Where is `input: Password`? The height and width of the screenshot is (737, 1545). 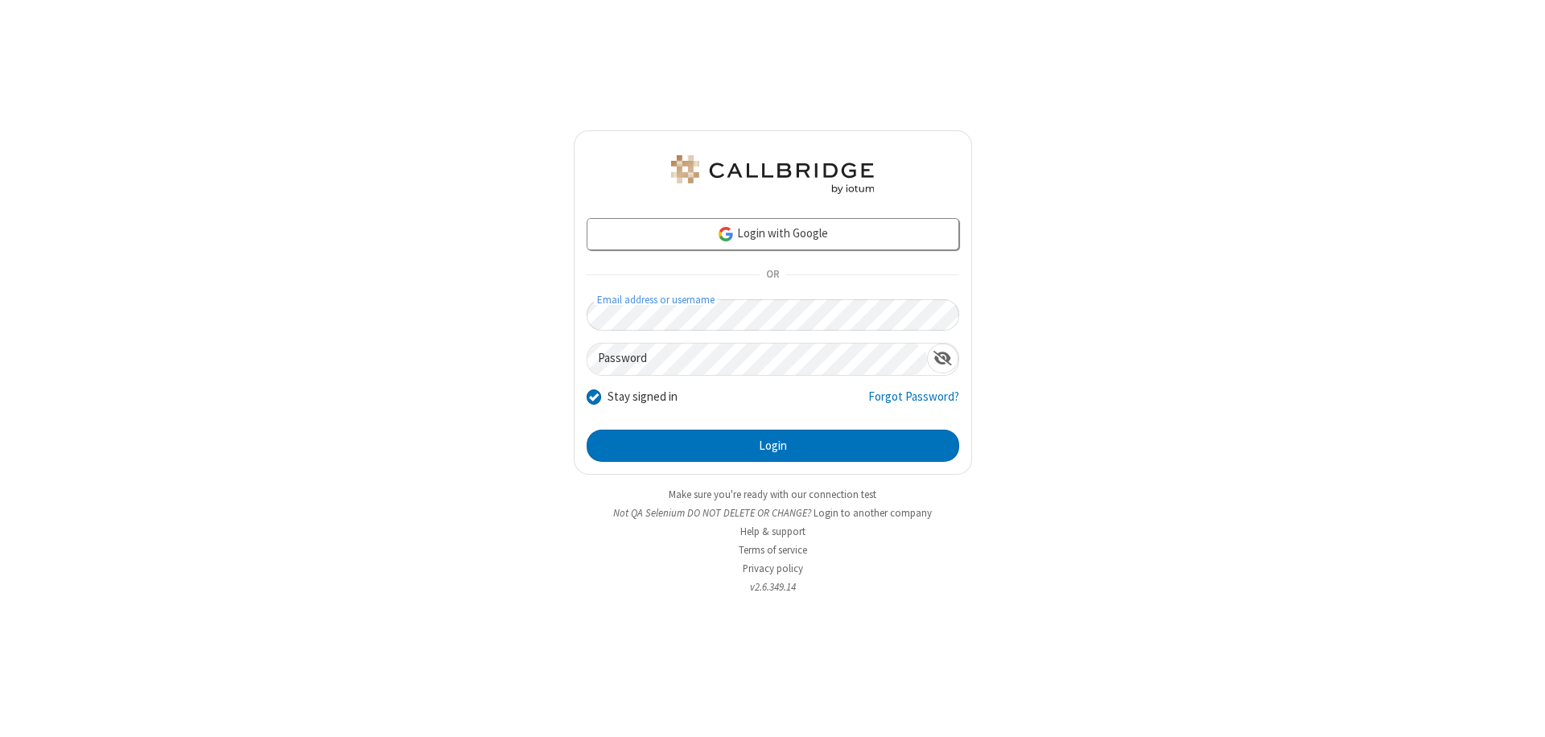 input: Password is located at coordinates (757, 359).